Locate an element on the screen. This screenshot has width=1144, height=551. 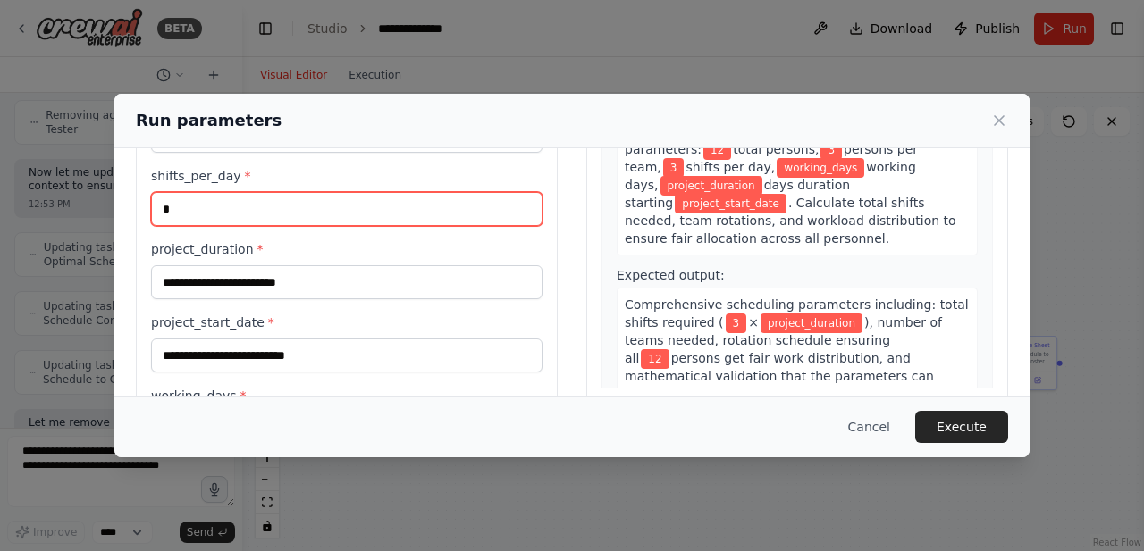
span: days duration starting is located at coordinates (737, 194).